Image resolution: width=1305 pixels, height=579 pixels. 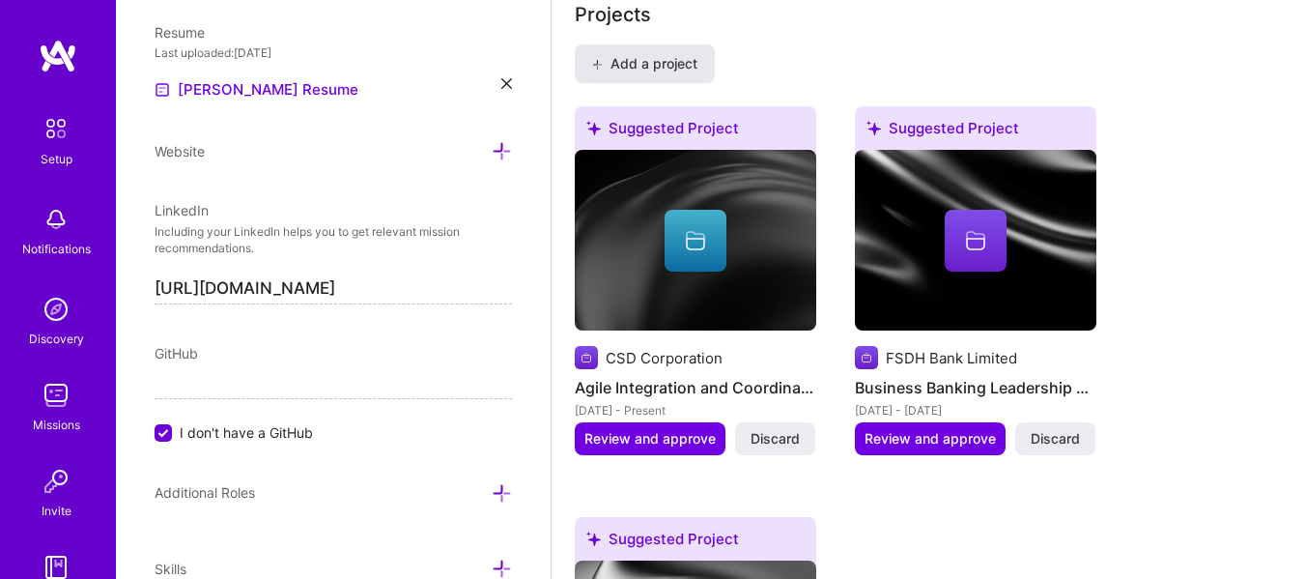 I want to click on img: teamwork, so click(x=56, y=395).